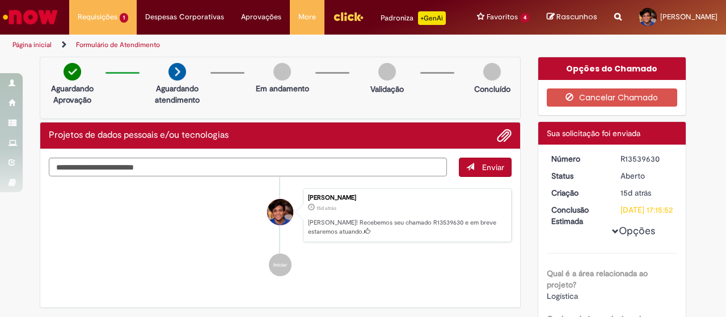 The height and width of the screenshot is (317, 726). I want to click on span: Sua solicitação foi enviada, so click(593, 133).